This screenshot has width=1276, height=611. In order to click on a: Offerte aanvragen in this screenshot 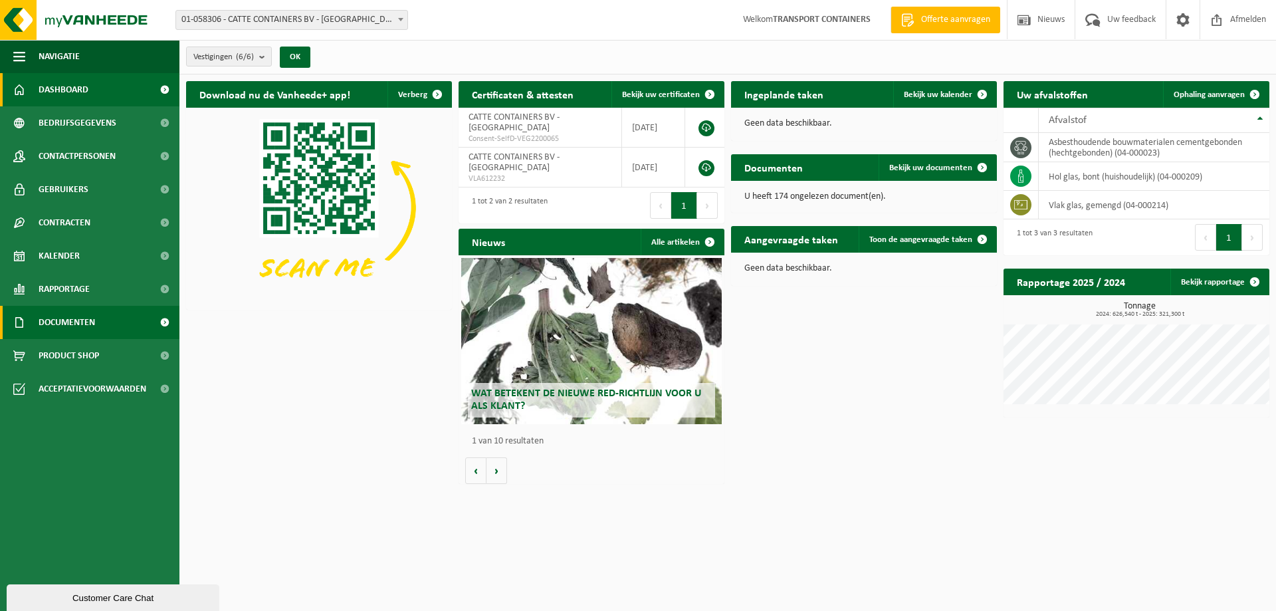, I will do `click(945, 20)`.